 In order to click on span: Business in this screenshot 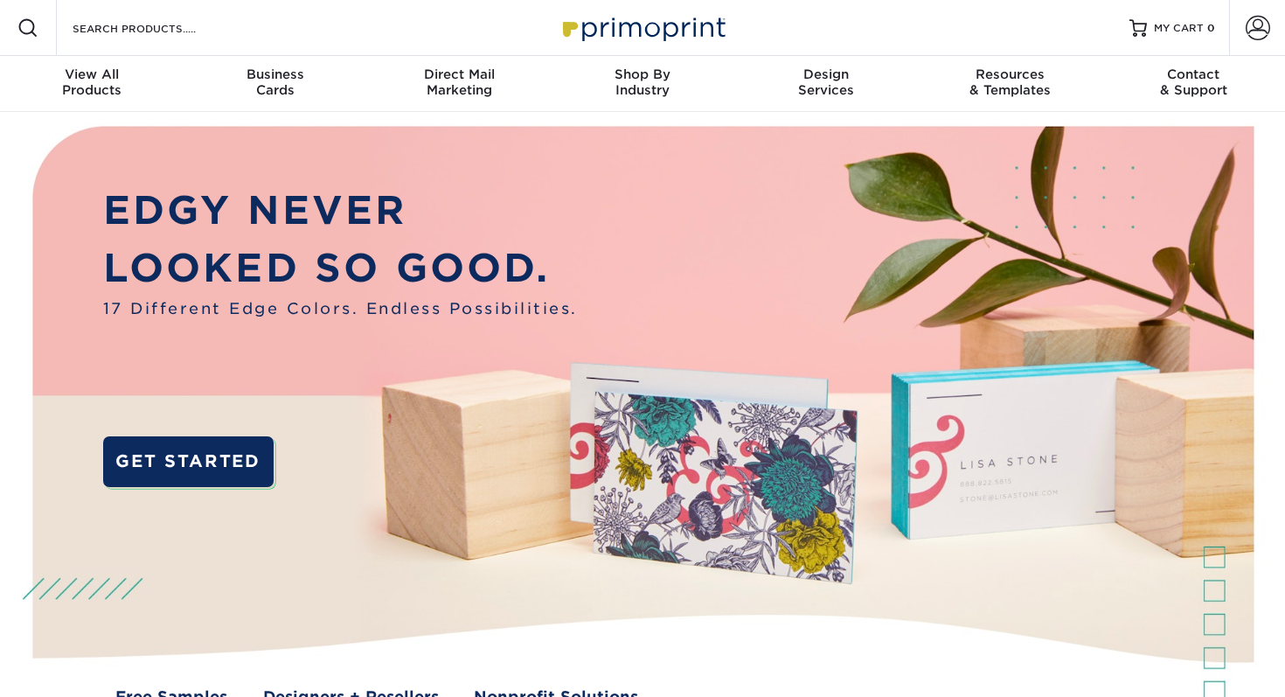, I will do `click(275, 74)`.